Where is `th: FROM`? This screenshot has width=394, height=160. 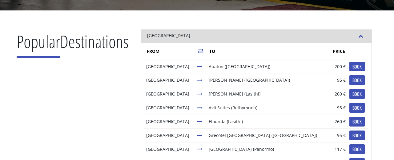 th: FROM is located at coordinates (170, 51).